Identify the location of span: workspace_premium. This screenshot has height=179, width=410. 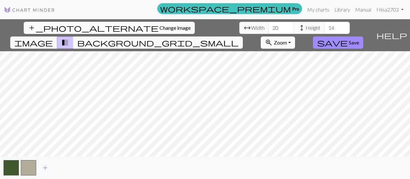
(226, 9).